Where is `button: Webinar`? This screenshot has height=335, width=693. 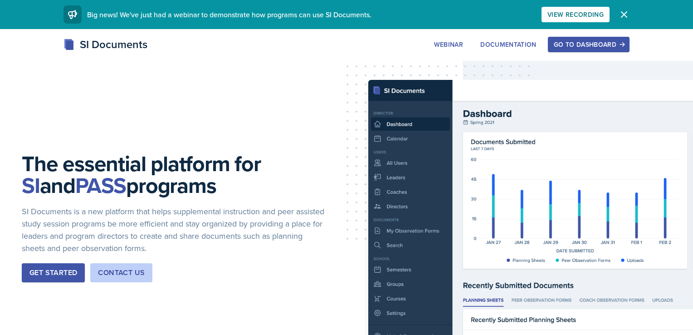 button: Webinar is located at coordinates (449, 44).